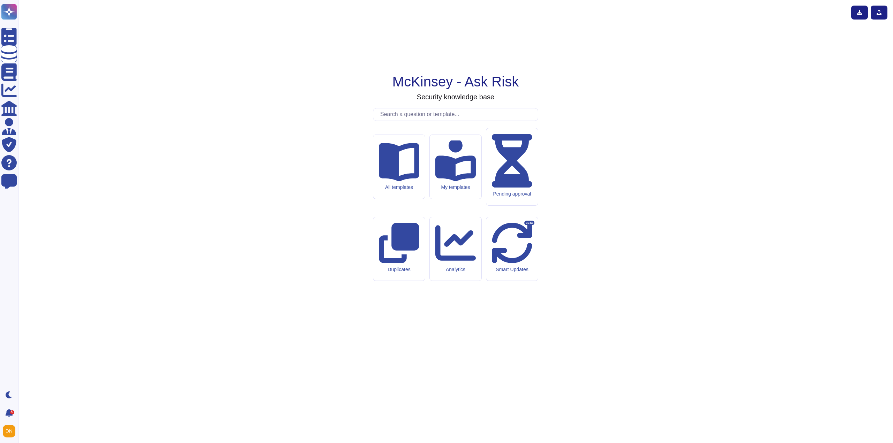 Image resolution: width=893 pixels, height=443 pixels. What do you see at coordinates (399, 187) in the screenshot?
I see `div: All templates` at bounding box center [399, 187].